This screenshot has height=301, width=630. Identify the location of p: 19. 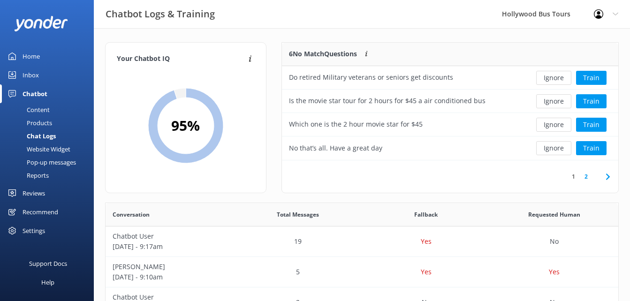
(298, 242).